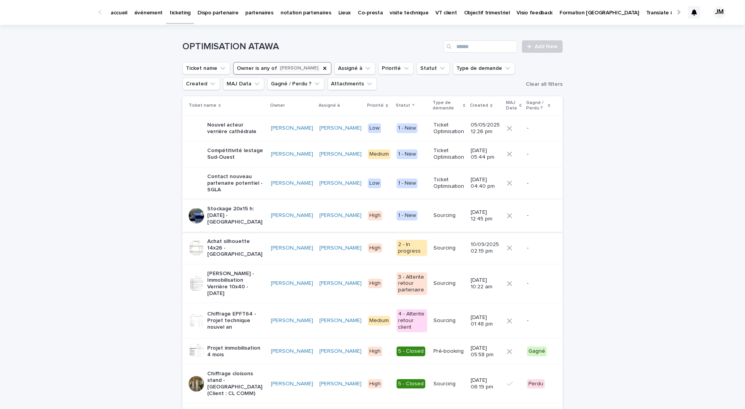 This screenshot has width=745, height=409. I want to click on p: Priorité, so click(375, 106).